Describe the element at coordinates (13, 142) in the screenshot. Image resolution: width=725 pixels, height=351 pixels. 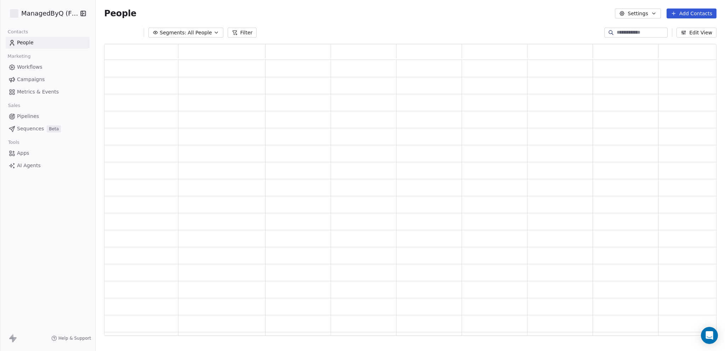
I see `span: Tools` at that location.